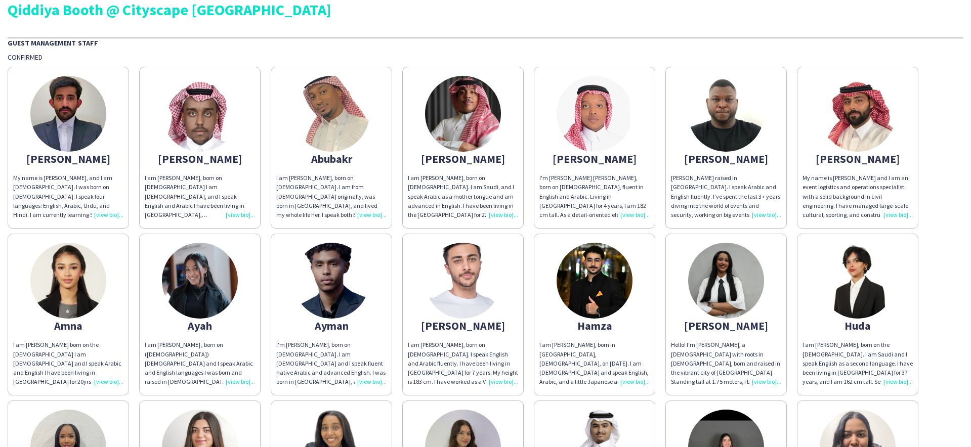 The width and height of the screenshot is (971, 447). What do you see at coordinates (463, 114) in the screenshot?
I see `img: thumb-683d556527835.jpg` at bounding box center [463, 114].